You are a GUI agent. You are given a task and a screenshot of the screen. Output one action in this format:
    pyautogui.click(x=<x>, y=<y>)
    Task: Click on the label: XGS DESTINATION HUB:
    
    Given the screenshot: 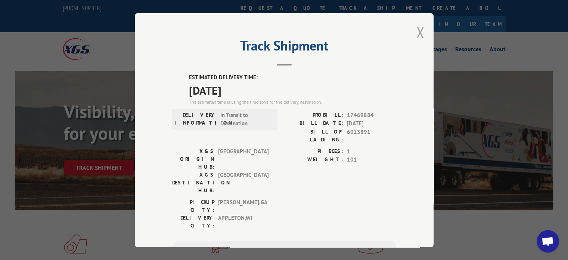 What is the action you would take?
    pyautogui.click(x=193, y=182)
    